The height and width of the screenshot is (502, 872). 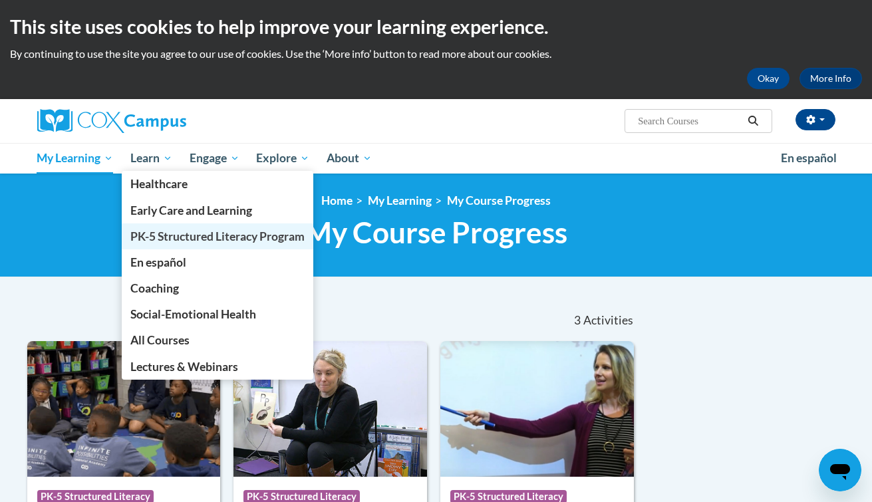 I want to click on a: Early Care and Learning, so click(x=217, y=210).